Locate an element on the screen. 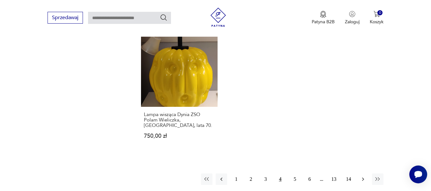 The image size is (431, 191). div: 0 is located at coordinates (380, 13).